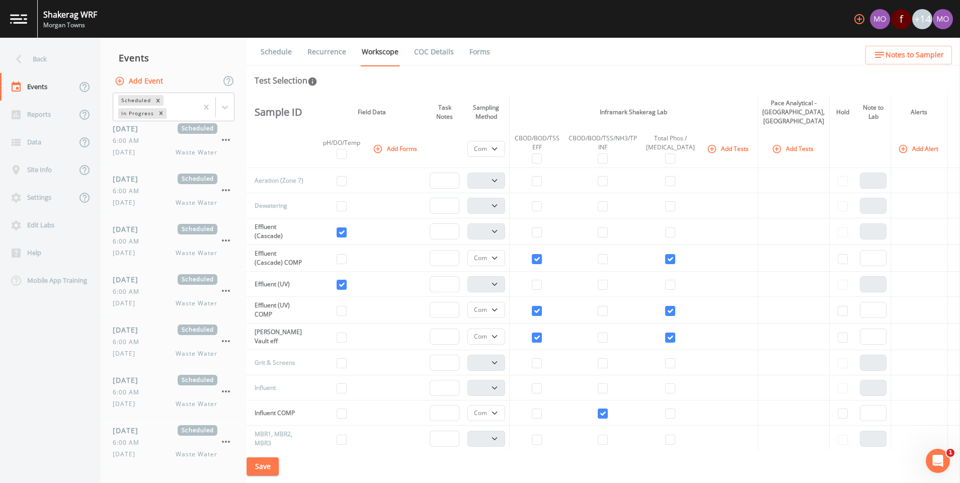  Describe the element at coordinates (263, 466) in the screenshot. I see `button: Save` at that location.